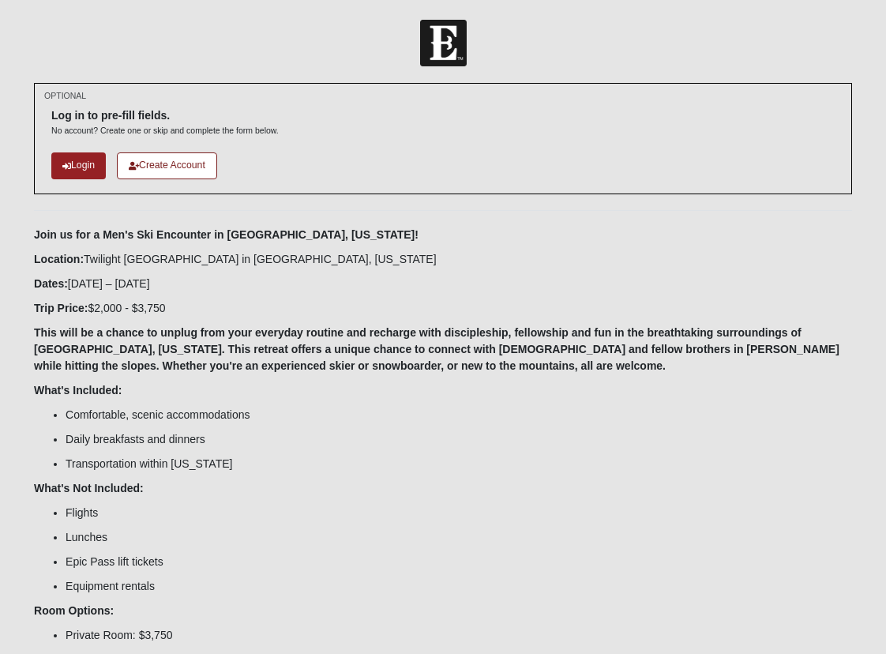 This screenshot has width=886, height=654. What do you see at coordinates (65, 96) in the screenshot?
I see `small: OPTIONAL` at bounding box center [65, 96].